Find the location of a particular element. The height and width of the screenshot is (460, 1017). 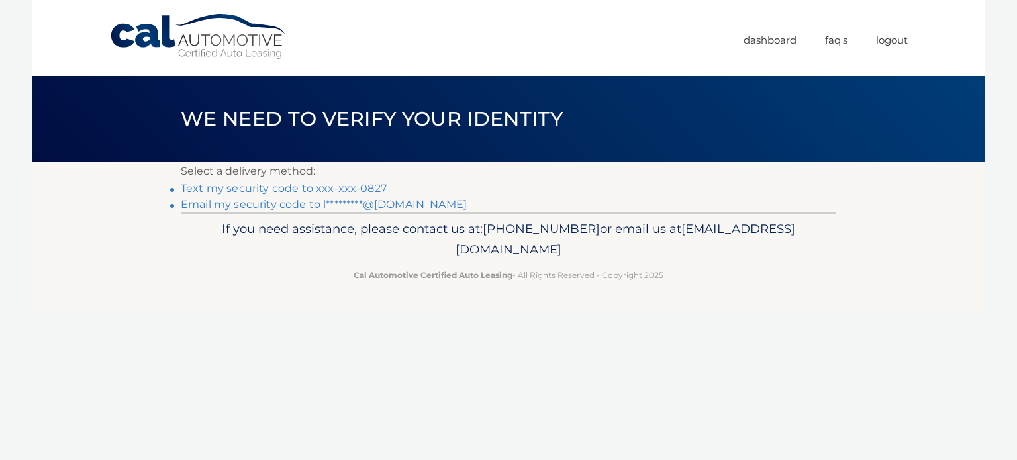

strong: Cal Automotive Certified Auto Leasing is located at coordinates (433, 275).